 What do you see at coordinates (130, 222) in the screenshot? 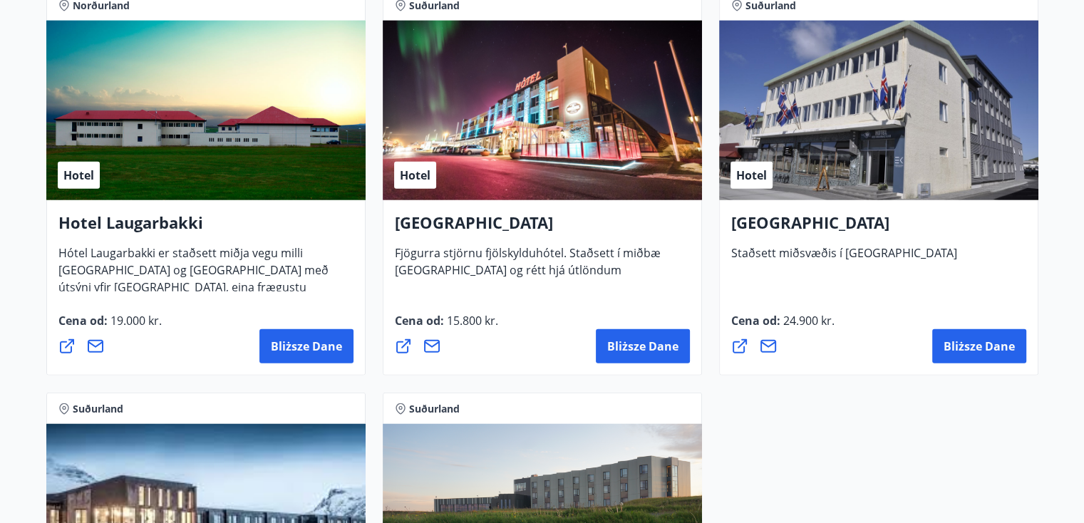
I see `font: Hotel Laugarbakki` at bounding box center [130, 222].